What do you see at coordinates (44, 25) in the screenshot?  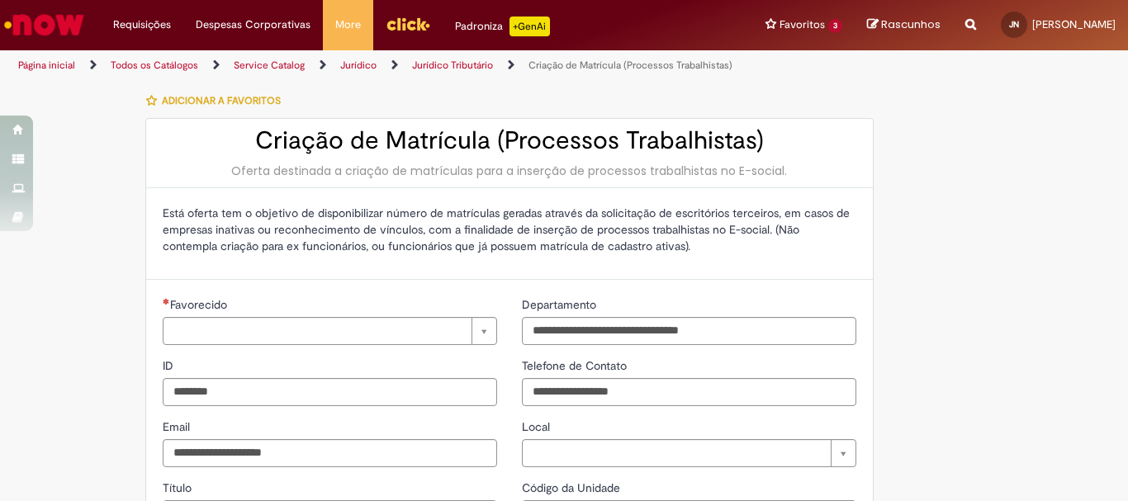 I see `img: ServiceNow` at bounding box center [44, 25].